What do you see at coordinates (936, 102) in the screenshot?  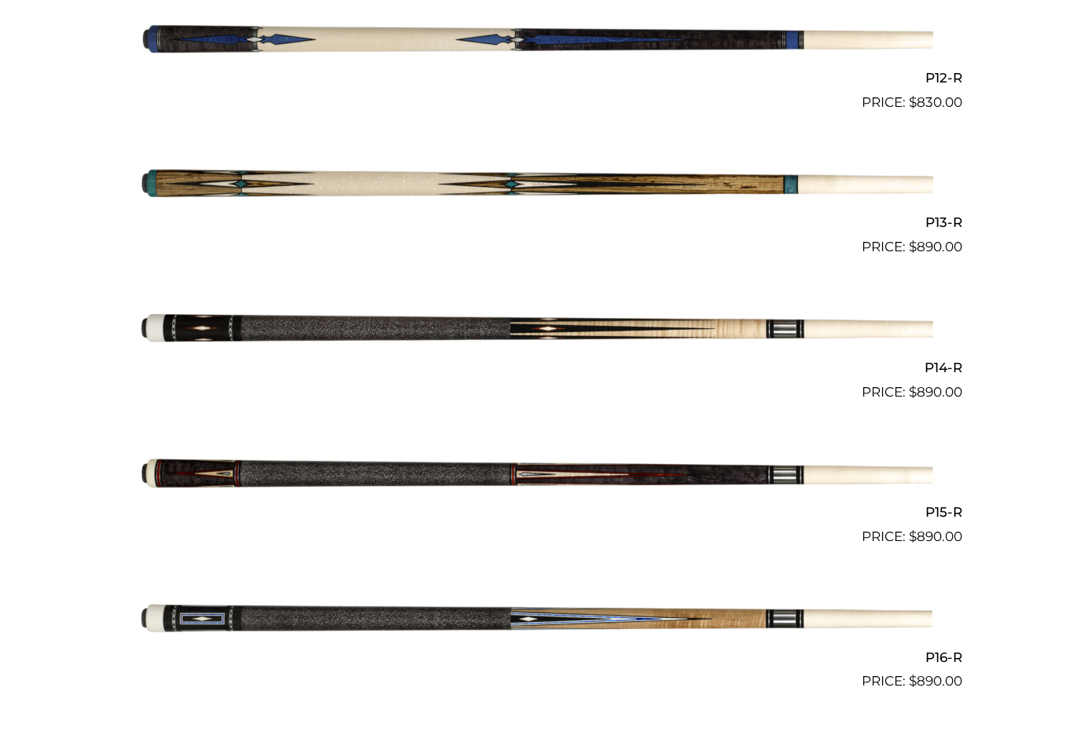 I see `bdi: 830.00` at bounding box center [936, 102].